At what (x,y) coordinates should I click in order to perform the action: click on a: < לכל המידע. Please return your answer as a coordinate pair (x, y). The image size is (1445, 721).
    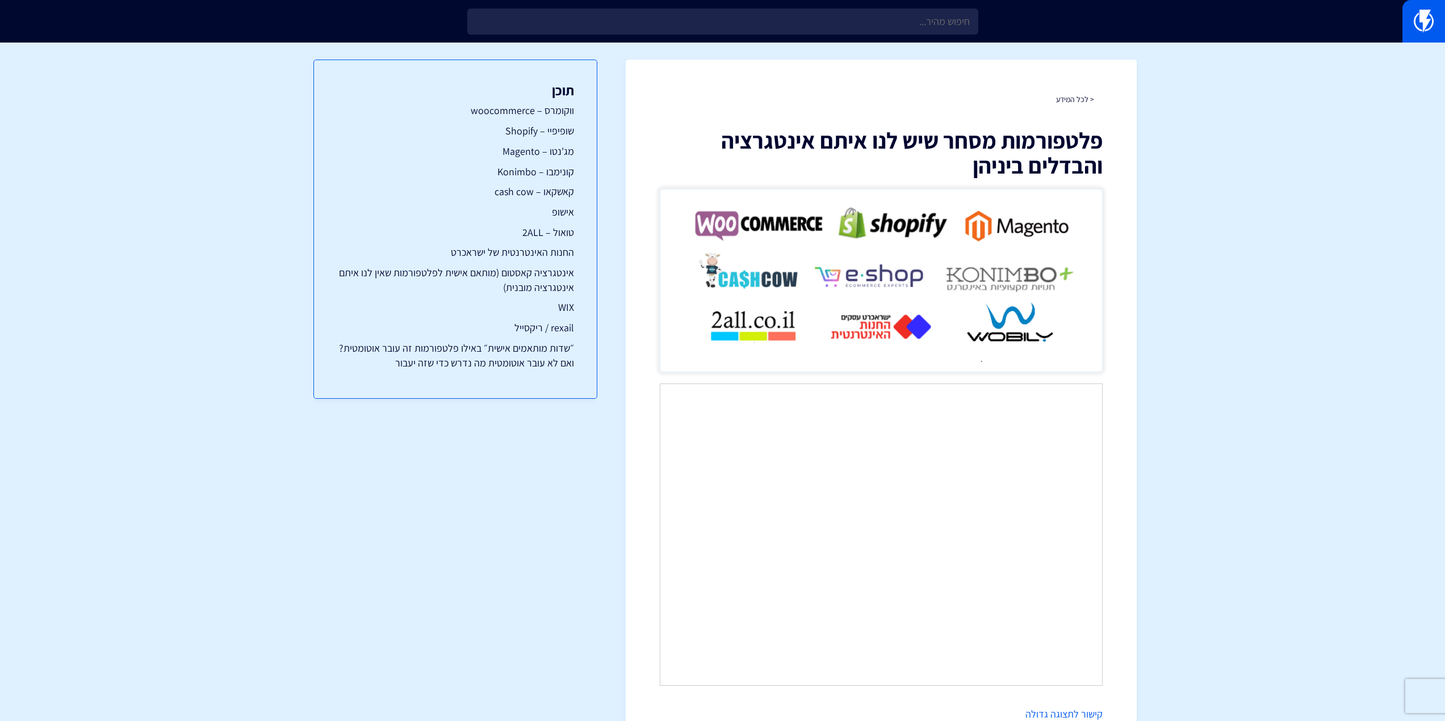
    Looking at the image, I should click on (1075, 99).